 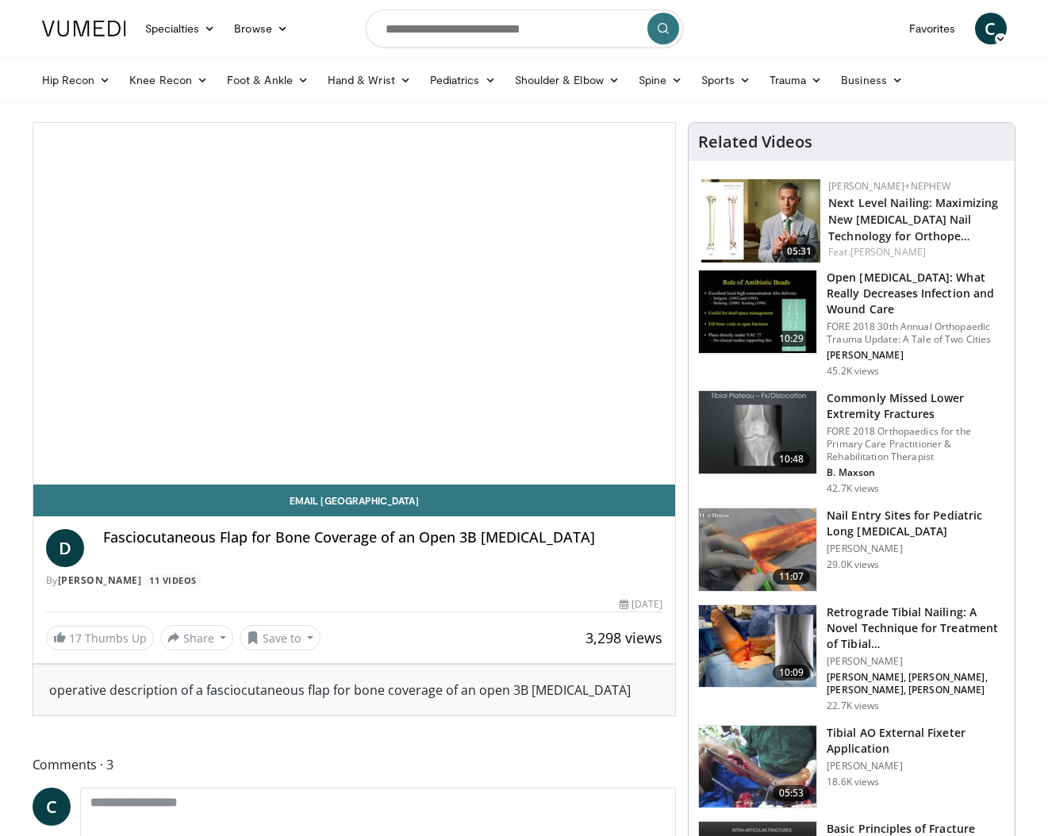 I want to click on img: f5bb47d0-b35c-4442-9f96-a7b2c2350023.150x105_q85_crop-smart_upscale.jpg, so click(x=761, y=220).